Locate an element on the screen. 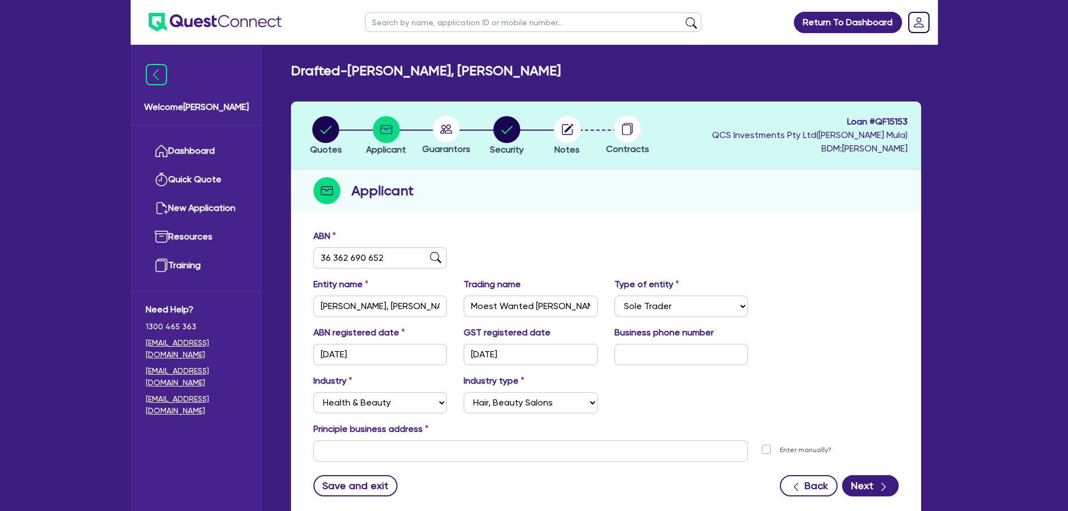  img: abn-lookup icon is located at coordinates (436, 257).